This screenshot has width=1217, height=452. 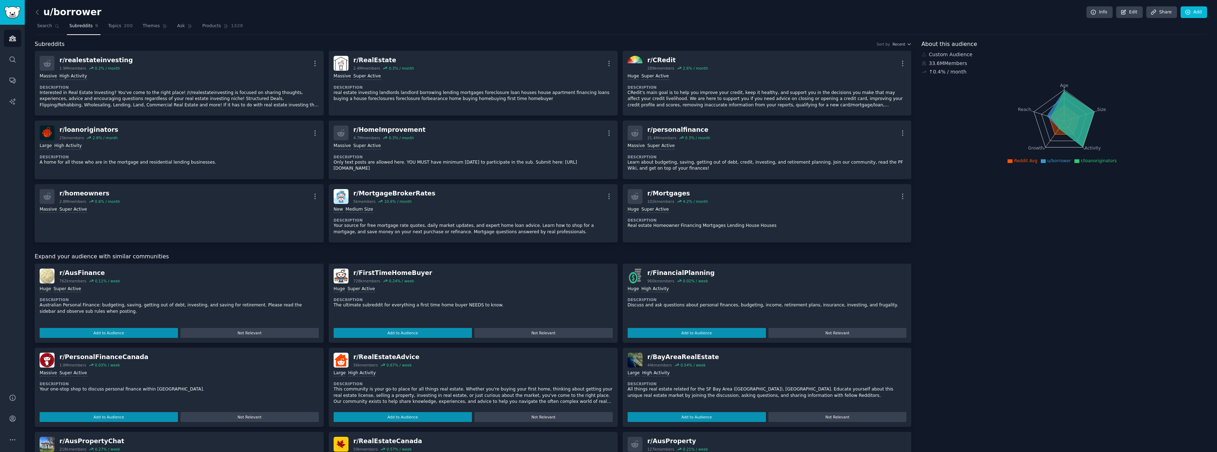 I want to click on div: 4.7M members, so click(x=367, y=138).